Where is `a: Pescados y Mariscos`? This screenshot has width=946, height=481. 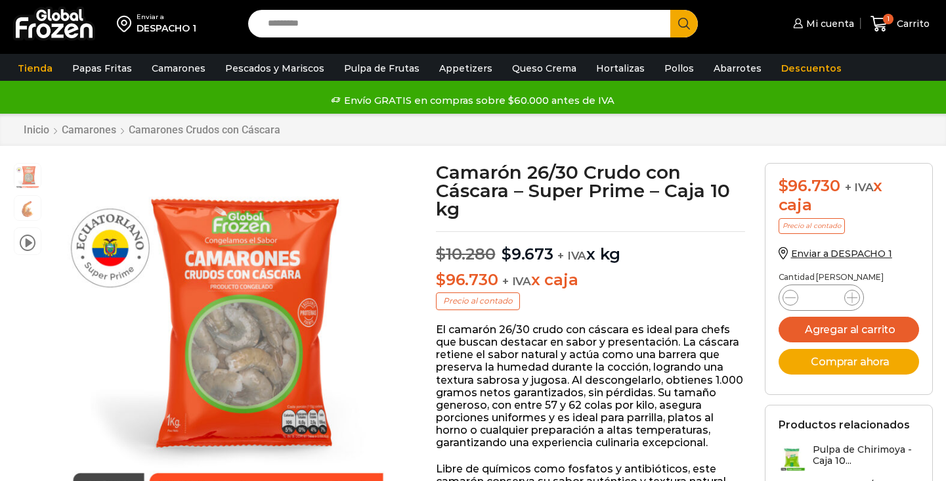
a: Pescados y Mariscos is located at coordinates (274, 68).